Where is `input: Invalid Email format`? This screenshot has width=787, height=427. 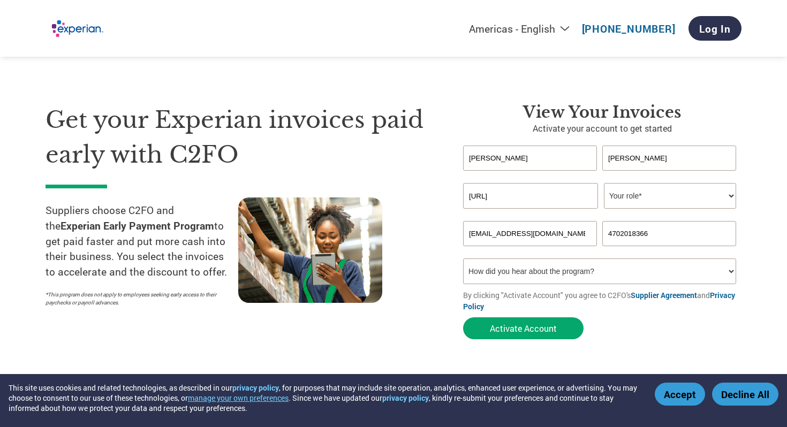
input: Invalid Email format is located at coordinates (530, 234).